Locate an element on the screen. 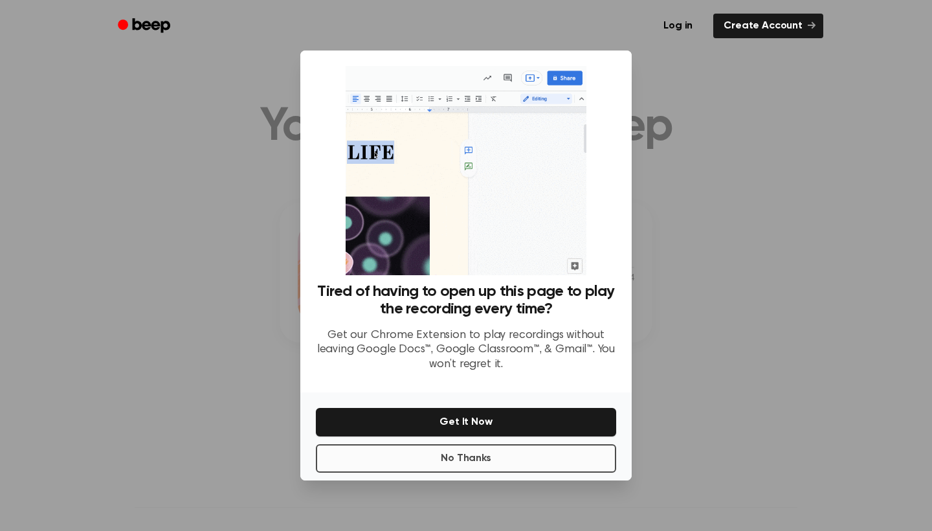 The height and width of the screenshot is (531, 932). button: Get It Now is located at coordinates (466, 422).